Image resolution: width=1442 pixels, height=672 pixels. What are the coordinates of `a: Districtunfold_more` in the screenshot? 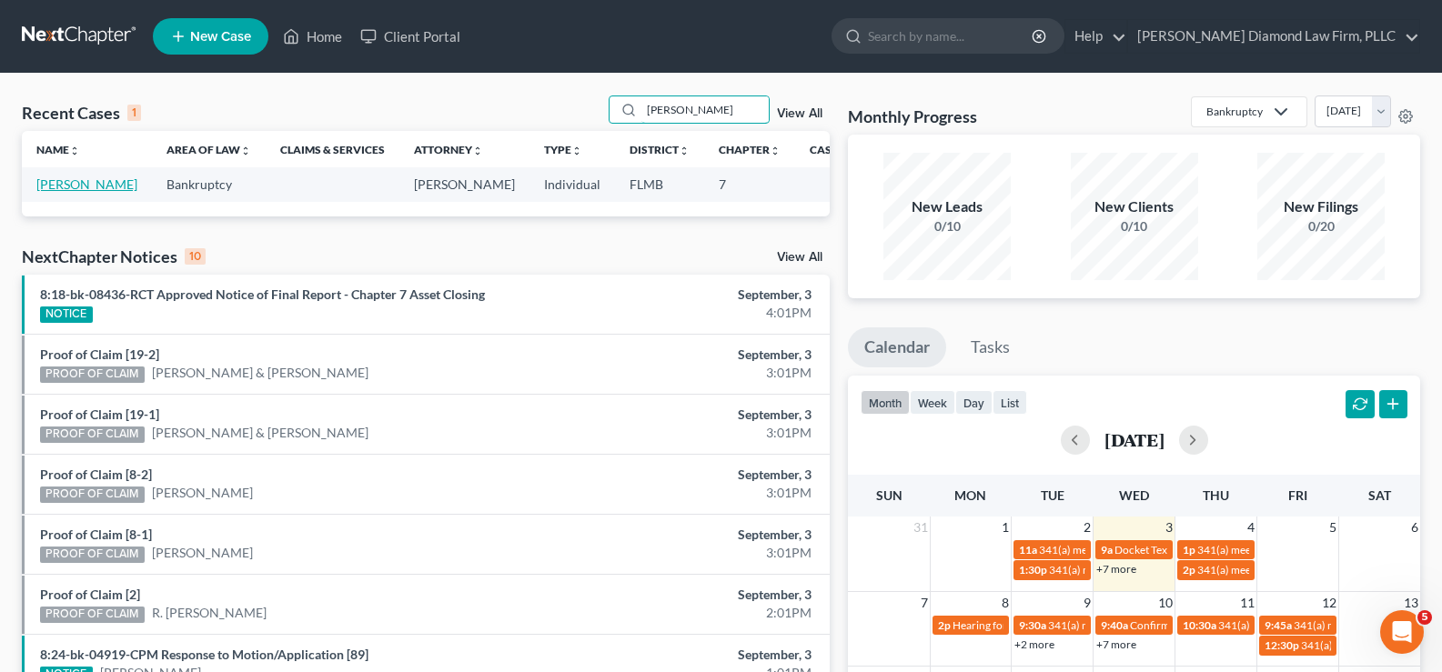 It's located at (660, 149).